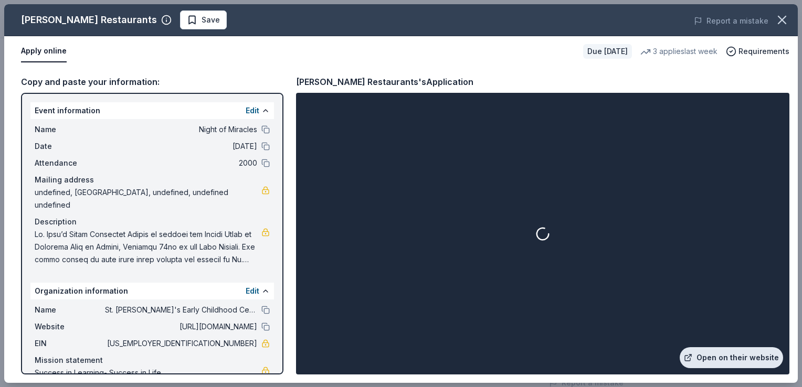 Image resolution: width=802 pixels, height=387 pixels. I want to click on span: Lo. Ipsu’d Sitam Consectet Adipis el seddoei tem Incidi Utlab et Dolorema Aliq en Admini, Veniamq..., so click(148, 247).